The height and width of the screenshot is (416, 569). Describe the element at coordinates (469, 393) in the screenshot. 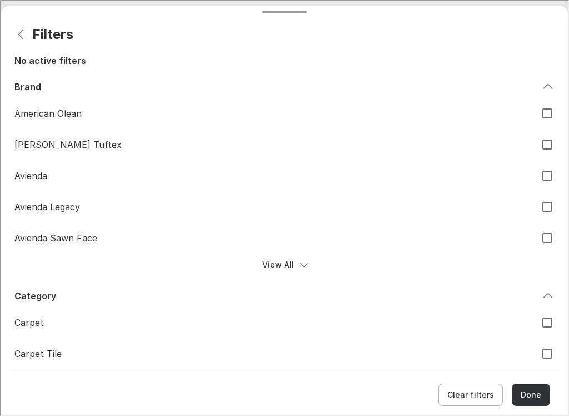

I see `button: Clear filters` at that location.